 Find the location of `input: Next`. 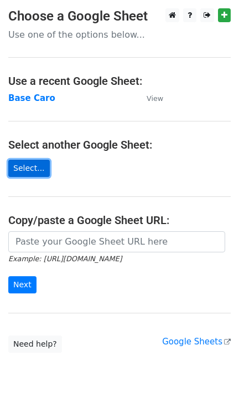

input: Next is located at coordinates (22, 284).